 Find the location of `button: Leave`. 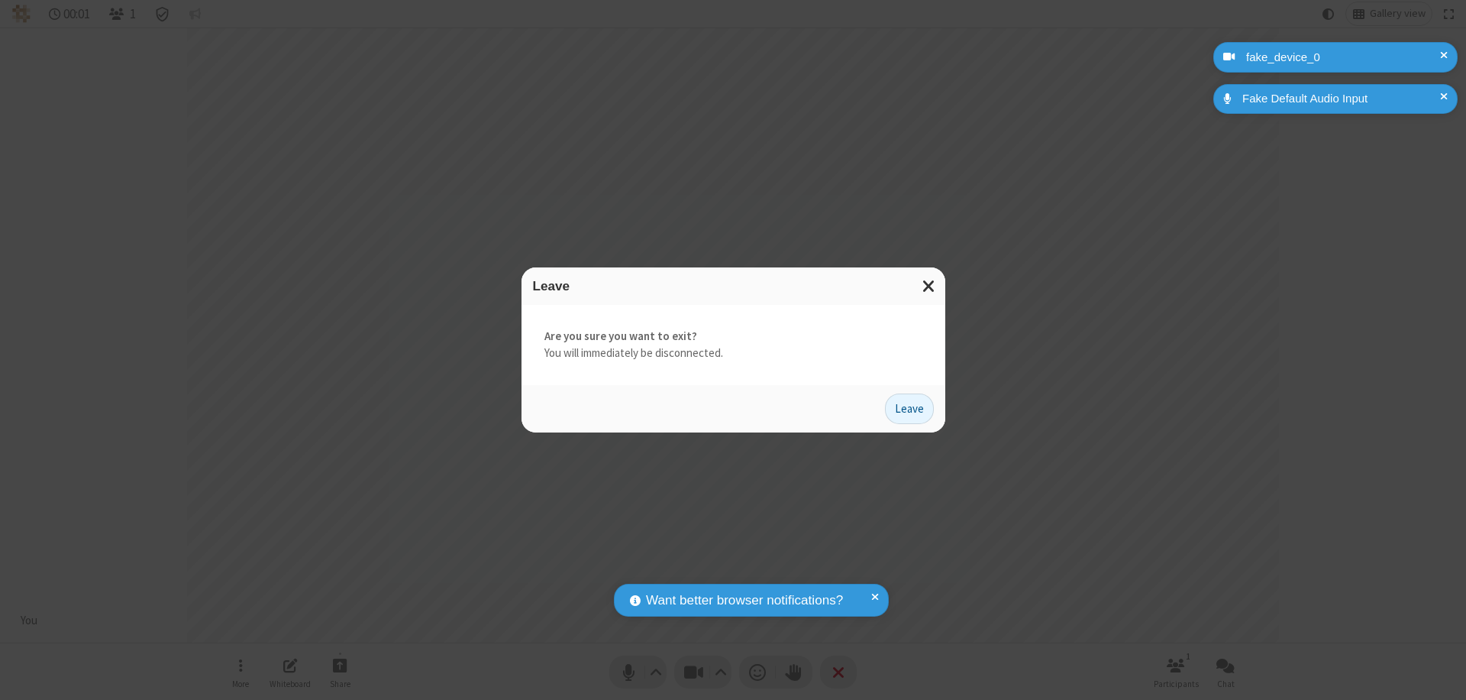

button: Leave is located at coordinates (910, 409).